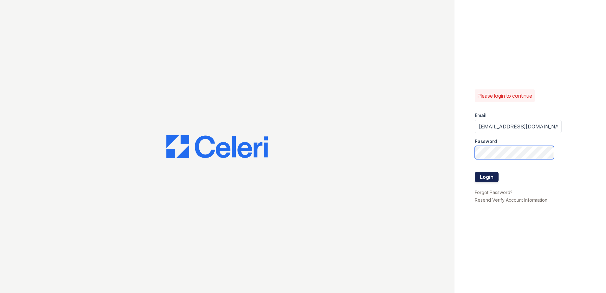 Image resolution: width=606 pixels, height=293 pixels. Describe the element at coordinates (480, 115) in the screenshot. I see `label: Email` at that location.